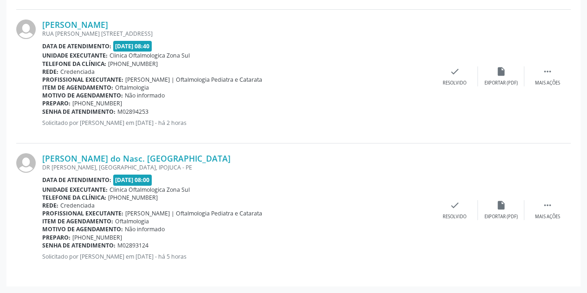 The height and width of the screenshot is (293, 587). What do you see at coordinates (133, 111) in the screenshot?
I see `span: M02894253` at bounding box center [133, 111].